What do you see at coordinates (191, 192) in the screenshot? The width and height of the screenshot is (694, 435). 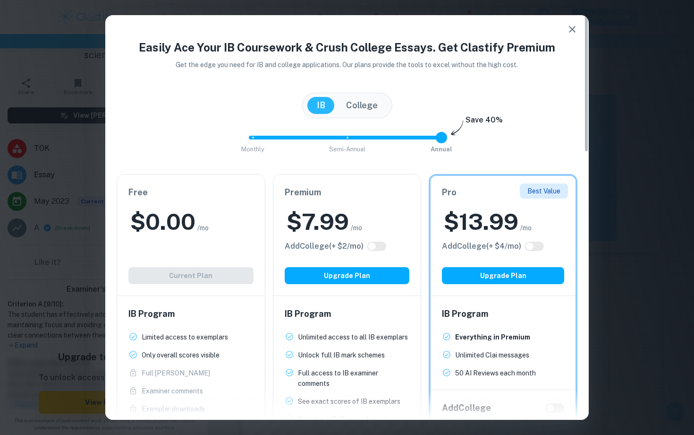 I see `h6: Free` at bounding box center [191, 192].